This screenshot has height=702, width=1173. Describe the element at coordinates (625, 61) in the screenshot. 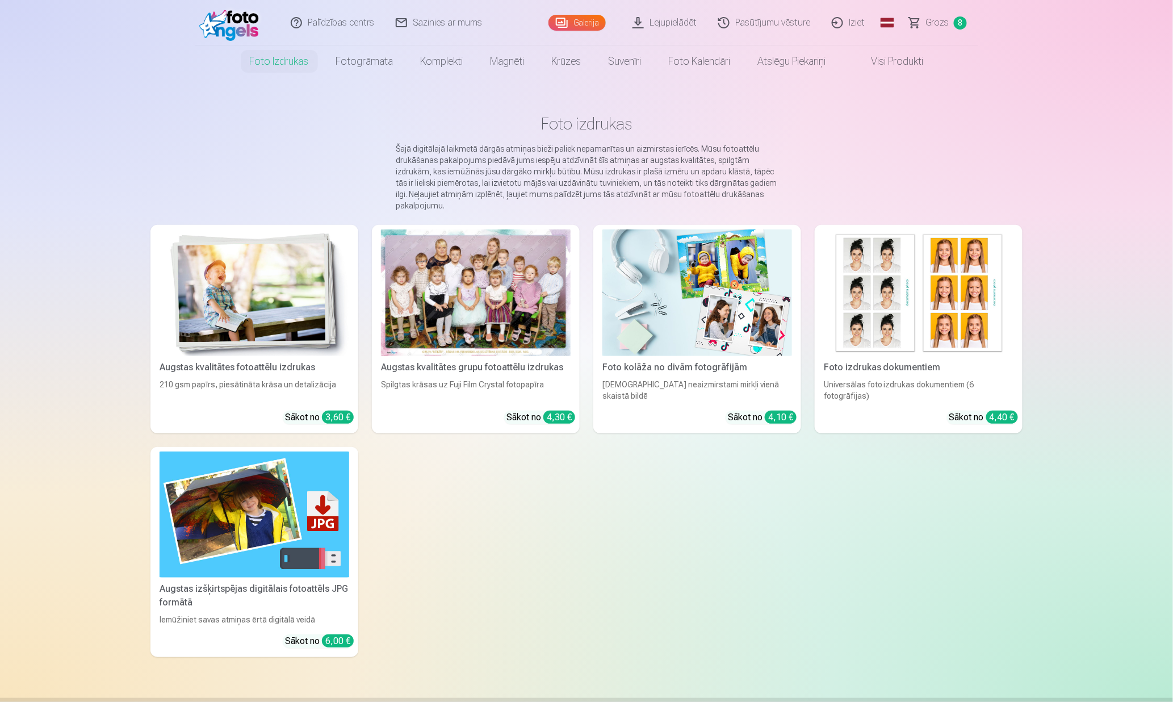

I see `a: Suvenīri` at that location.